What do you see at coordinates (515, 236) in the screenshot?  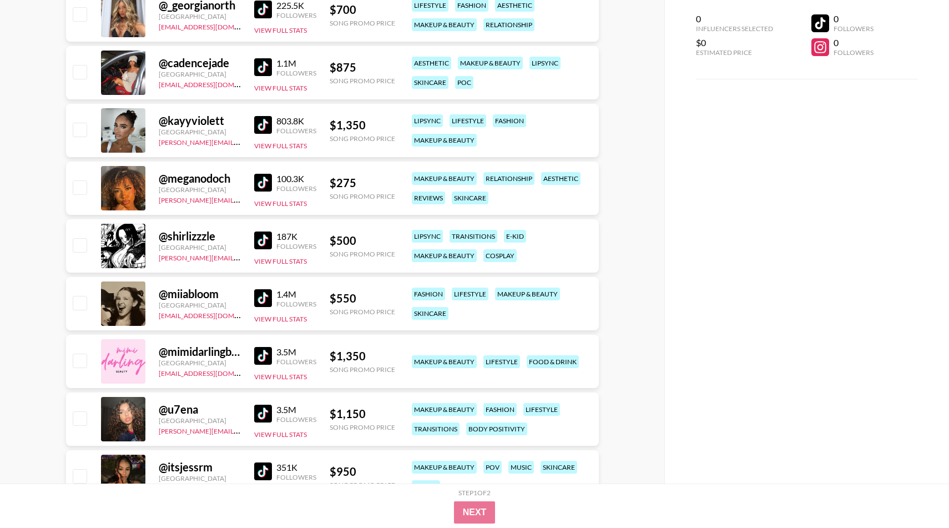 I see `div: e-kid` at bounding box center [515, 236].